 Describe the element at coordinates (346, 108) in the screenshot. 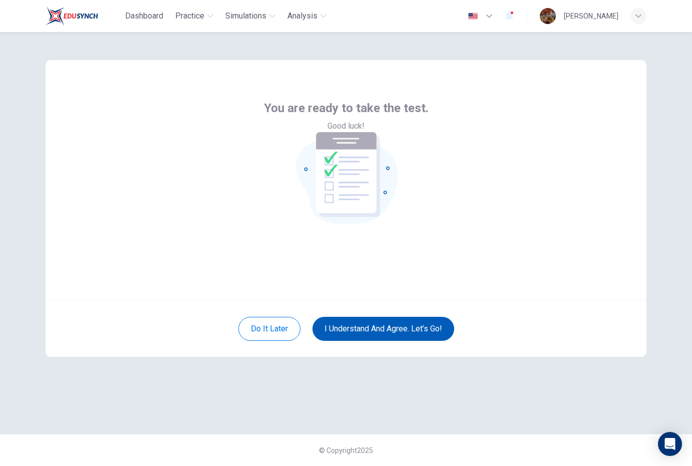

I see `span: You are ready to take the test.` at that location.